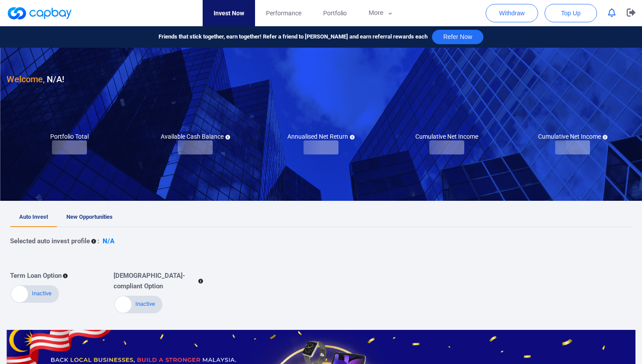 The height and width of the screenshot is (364, 642). I want to click on span: Auto Invest, so click(34, 216).